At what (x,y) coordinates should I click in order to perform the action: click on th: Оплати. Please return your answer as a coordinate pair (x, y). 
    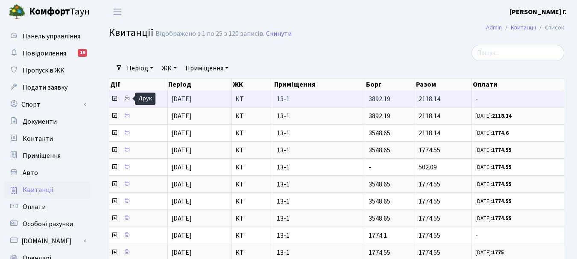
    Looking at the image, I should click on (518, 85).